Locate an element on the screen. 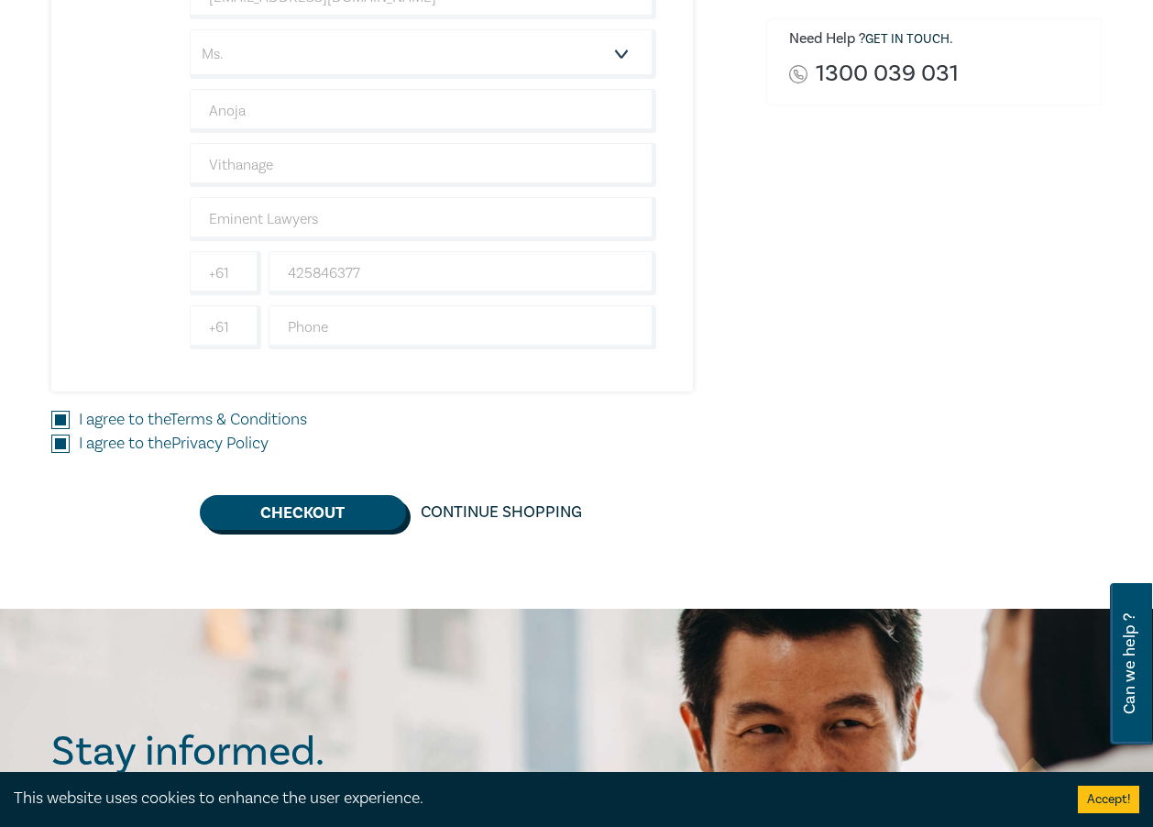 The width and height of the screenshot is (1153, 827). input: Last Name* is located at coordinates (423, 165).